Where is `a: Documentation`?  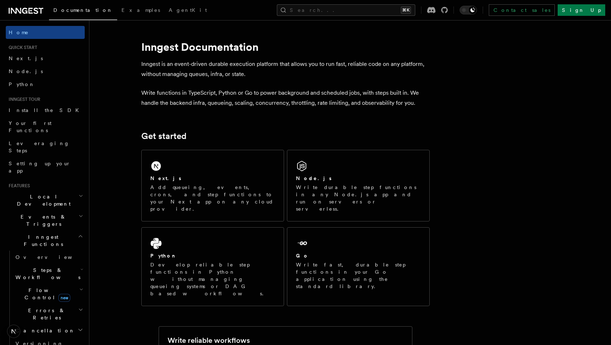
a: Documentation is located at coordinates (83, 11).